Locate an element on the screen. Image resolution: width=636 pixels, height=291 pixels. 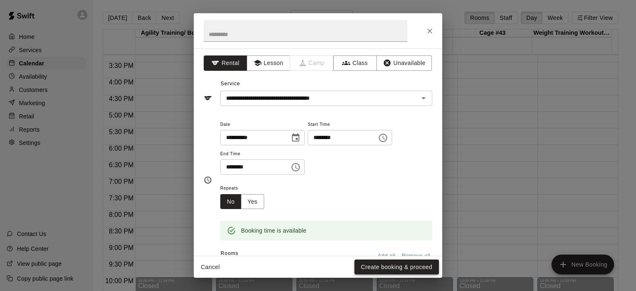
button: Rental is located at coordinates (225, 63).